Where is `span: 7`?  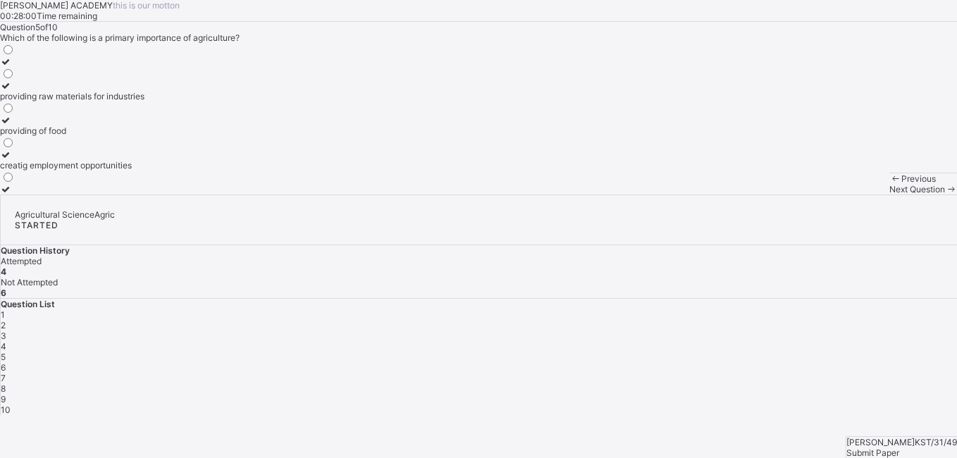
span: 7 is located at coordinates (3, 378).